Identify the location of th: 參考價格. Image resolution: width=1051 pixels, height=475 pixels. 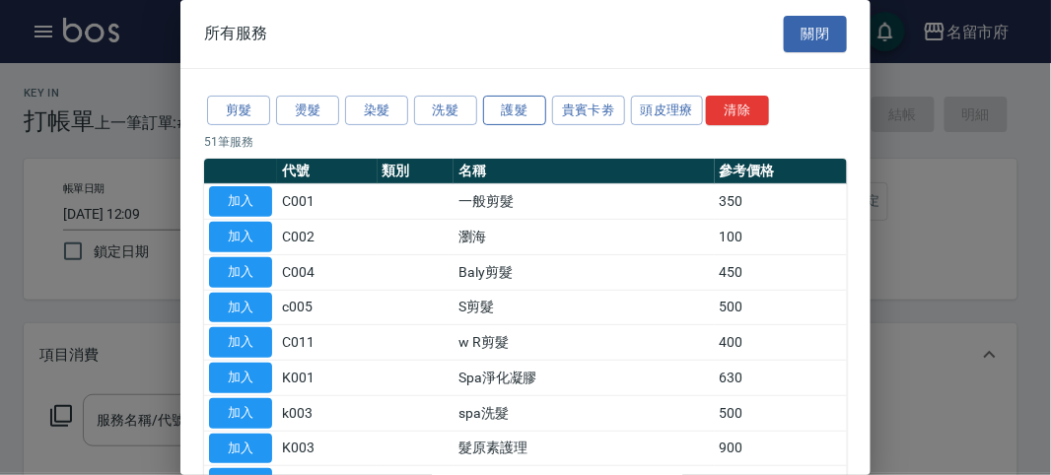
(781, 172).